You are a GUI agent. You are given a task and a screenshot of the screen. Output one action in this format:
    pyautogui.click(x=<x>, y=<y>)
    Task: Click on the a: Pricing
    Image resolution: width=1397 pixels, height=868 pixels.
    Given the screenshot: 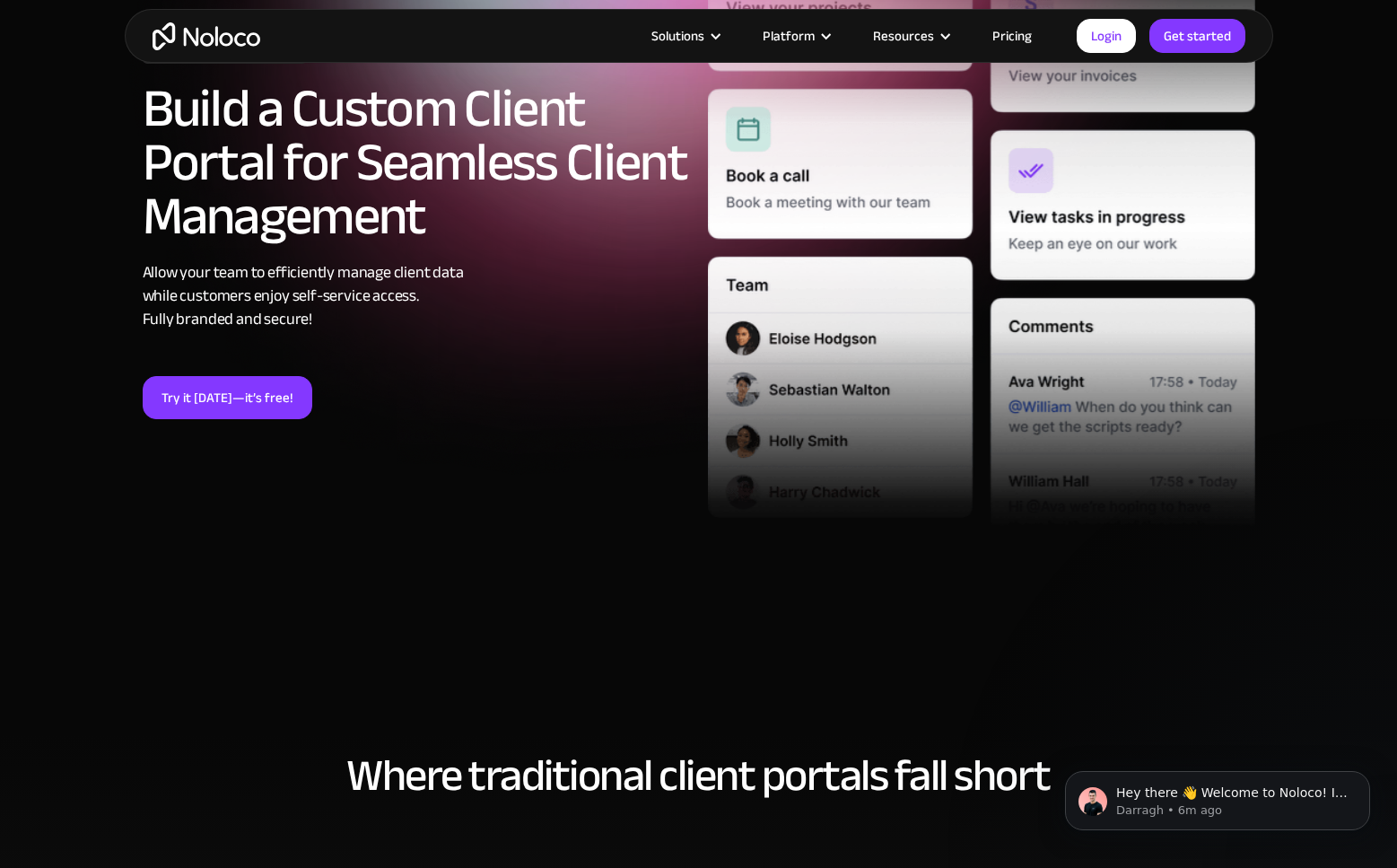 What is the action you would take?
    pyautogui.click(x=1012, y=36)
    